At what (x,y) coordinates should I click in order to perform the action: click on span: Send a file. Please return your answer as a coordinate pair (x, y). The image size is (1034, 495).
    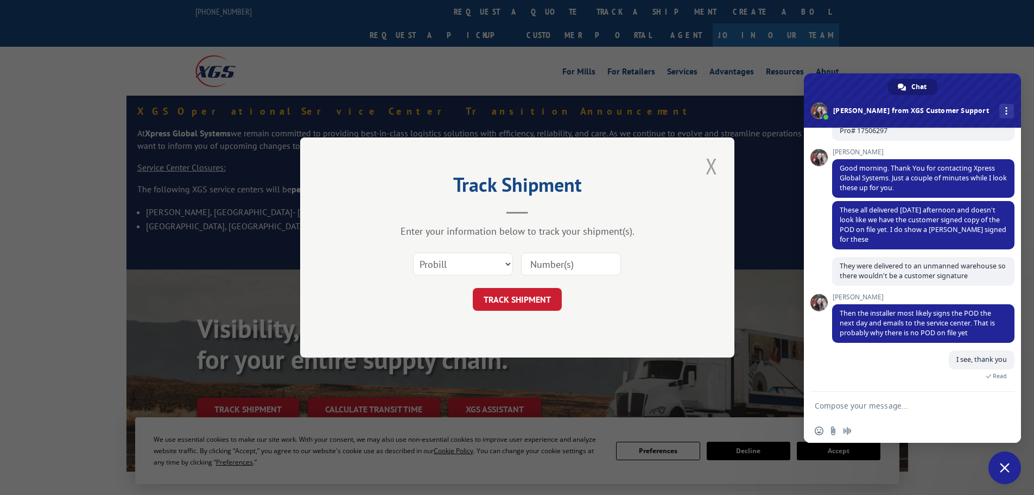
    Looking at the image, I should click on (834, 431).